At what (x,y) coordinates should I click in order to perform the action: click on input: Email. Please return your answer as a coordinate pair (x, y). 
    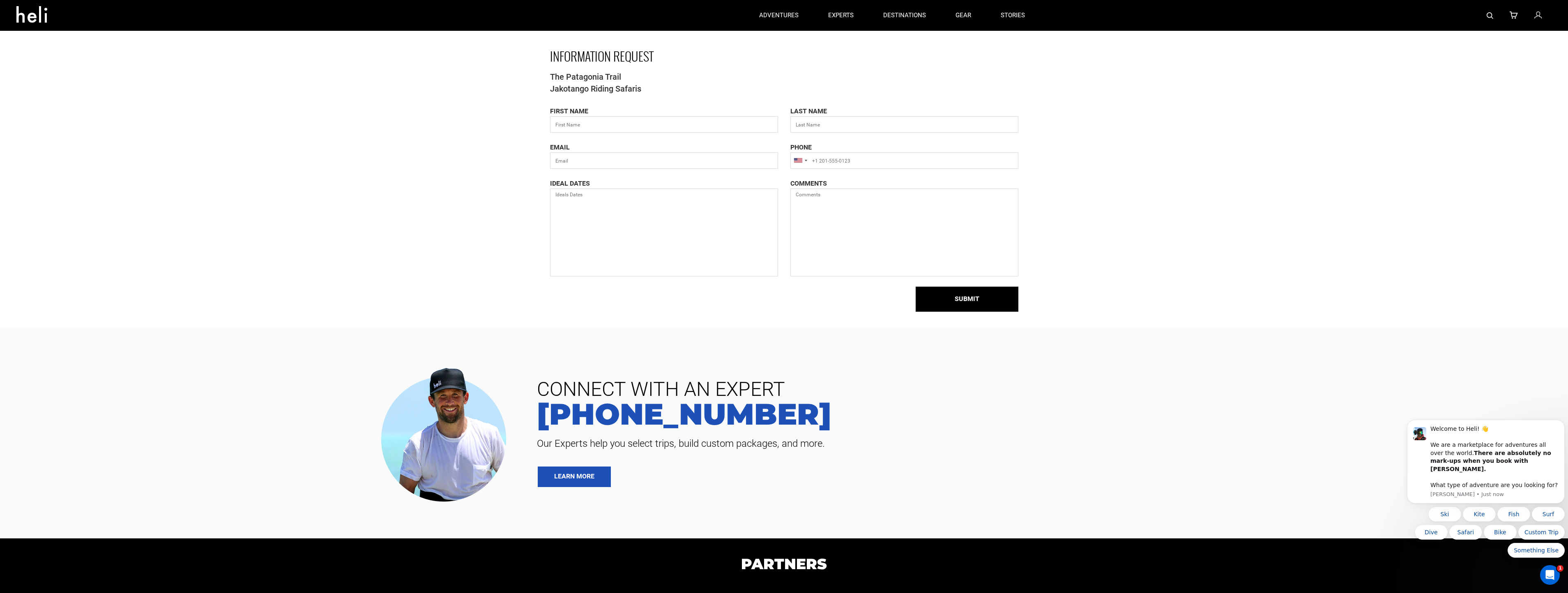
    Looking at the image, I should click on (664, 161).